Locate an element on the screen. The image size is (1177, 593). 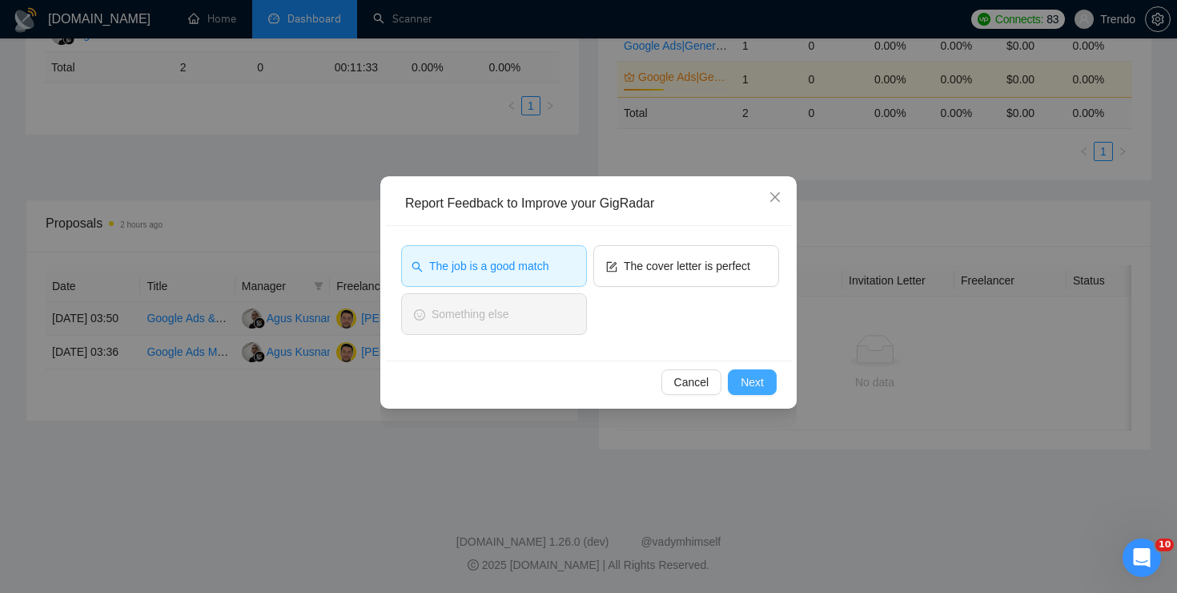
span: The job is a good match is located at coordinates (489, 266).